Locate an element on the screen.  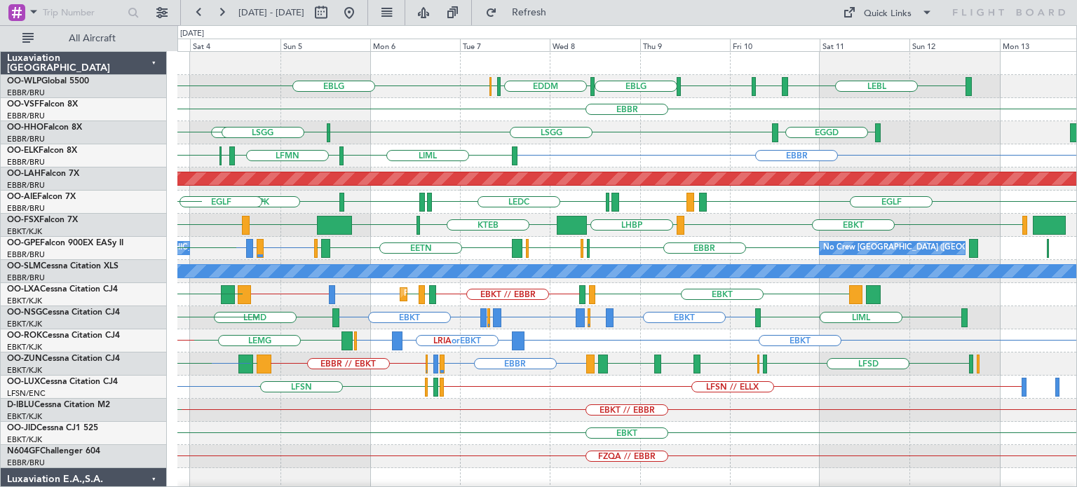
div: Sun 12 is located at coordinates (954, 45).